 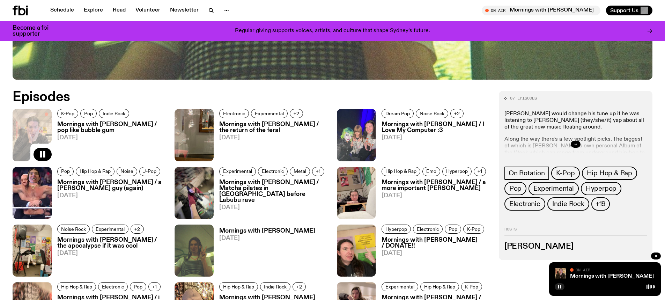 I want to click on button: +1, so click(x=479, y=171).